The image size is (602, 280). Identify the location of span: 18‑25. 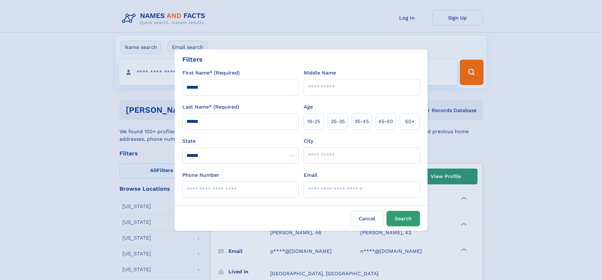
(314, 122).